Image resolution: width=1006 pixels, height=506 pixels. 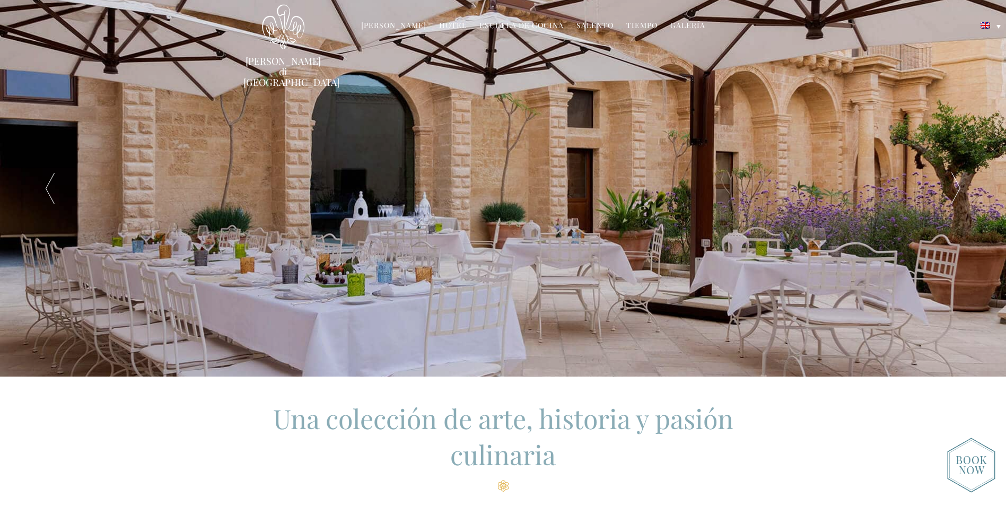 What do you see at coordinates (986, 25) in the screenshot?
I see `img: Inglés` at bounding box center [986, 25].